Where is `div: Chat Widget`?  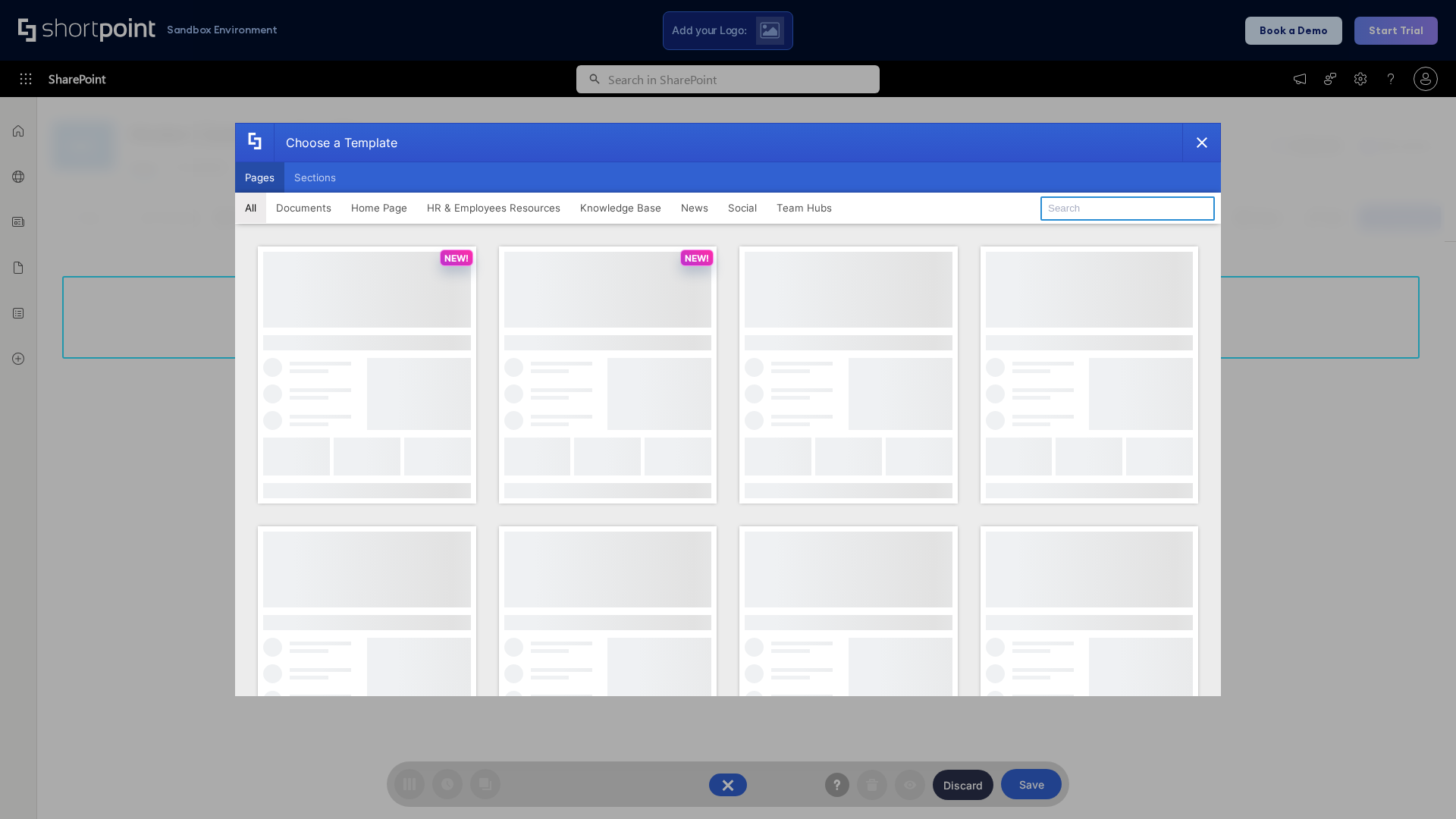 div: Chat Widget is located at coordinates (1419, 783).